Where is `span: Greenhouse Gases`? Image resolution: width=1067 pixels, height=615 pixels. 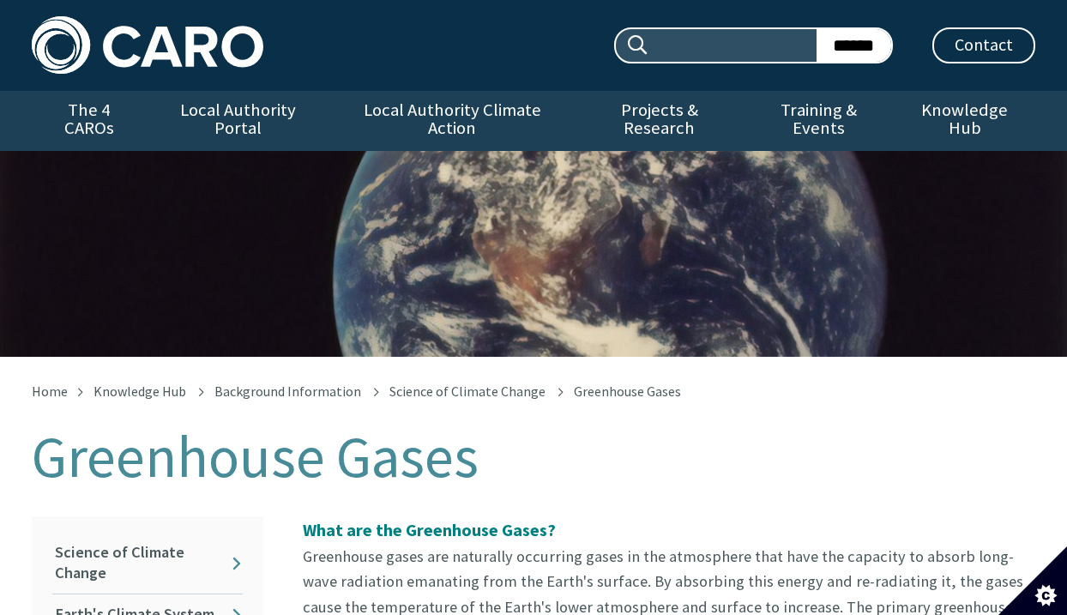
span: Greenhouse Gases is located at coordinates (627, 391).